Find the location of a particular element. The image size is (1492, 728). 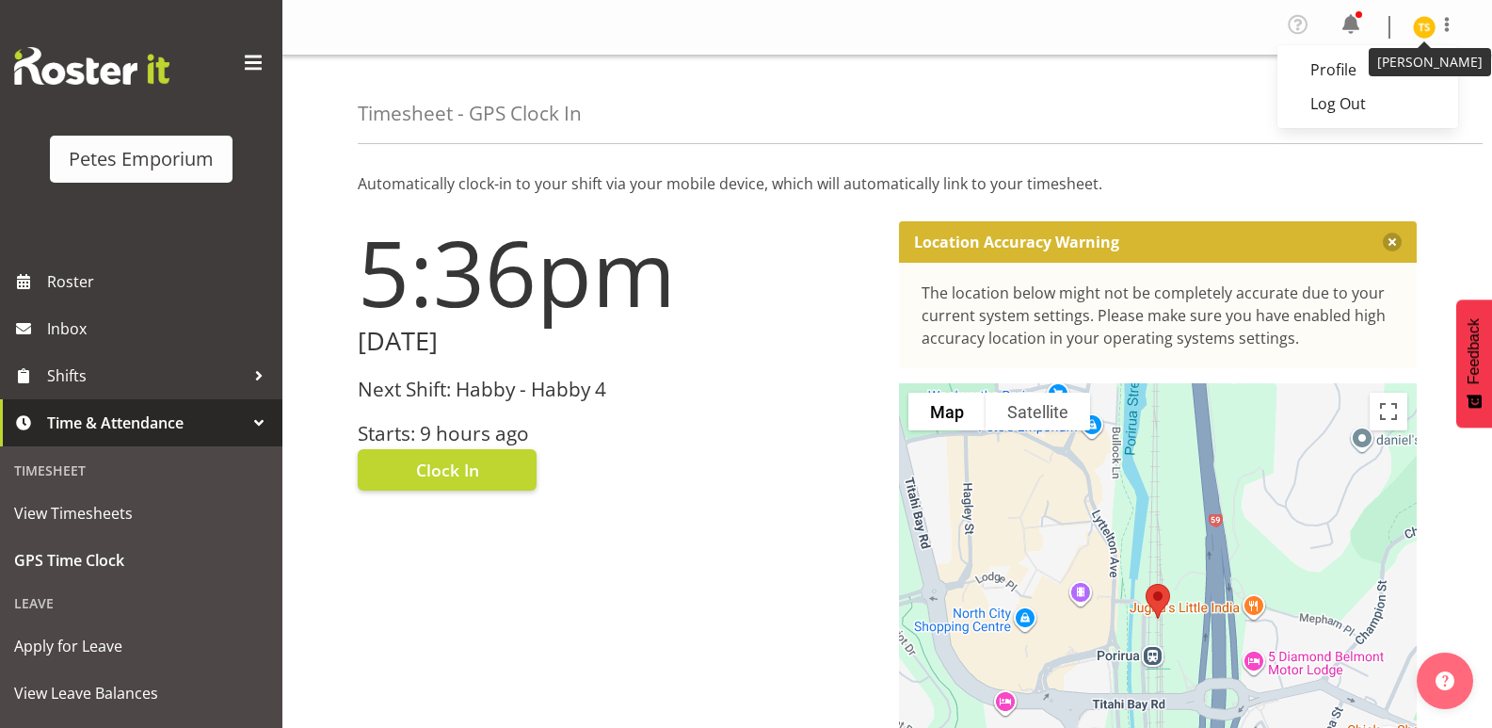

div: Timesheet is located at coordinates (141, 470).